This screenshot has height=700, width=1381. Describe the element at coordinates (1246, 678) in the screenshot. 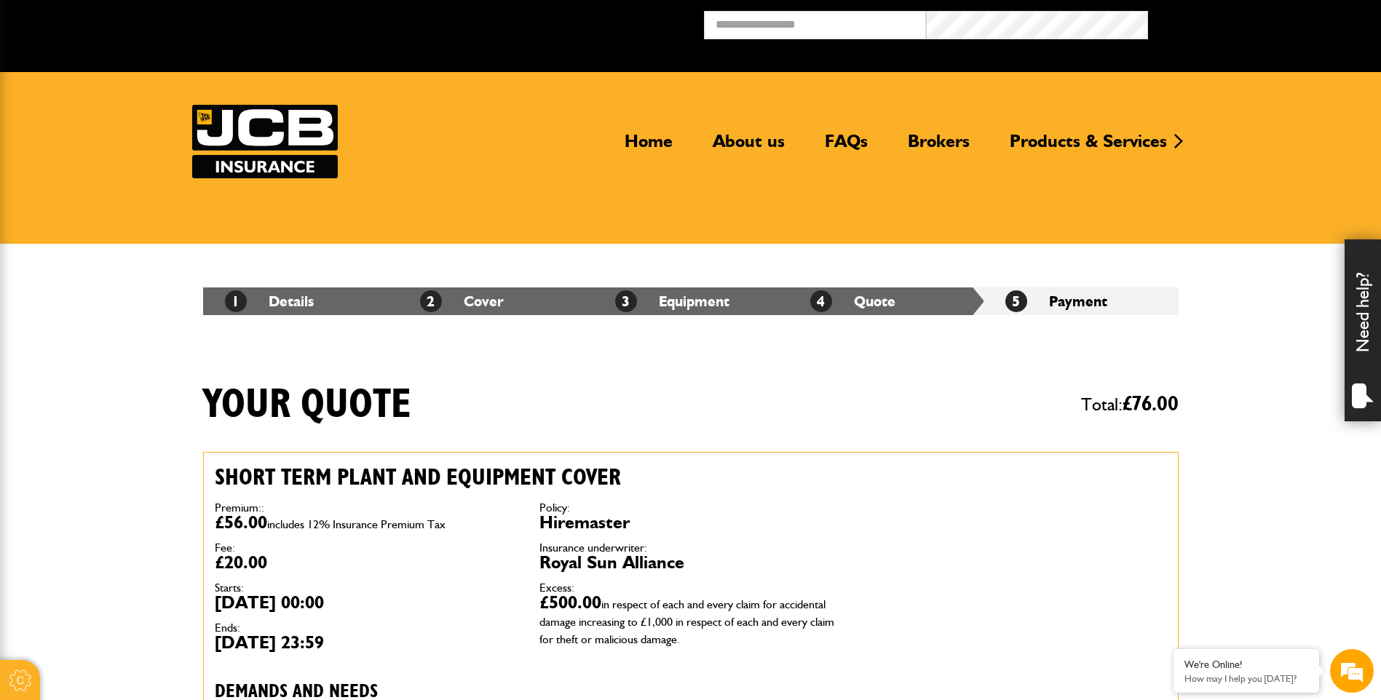

I see `p: How may I help you today?` at that location.